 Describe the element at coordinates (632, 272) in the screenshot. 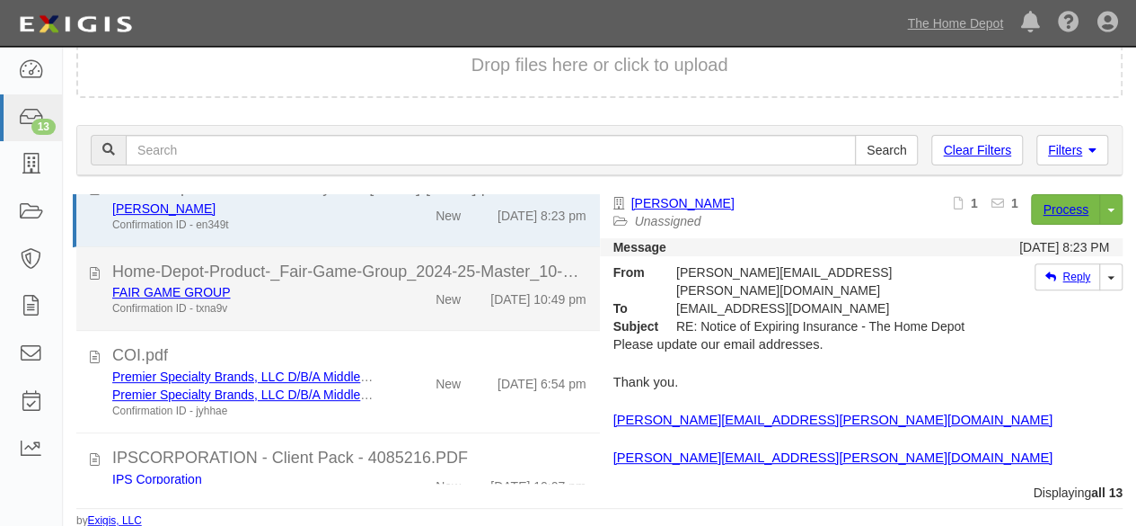

I see `strong: From` at that location.